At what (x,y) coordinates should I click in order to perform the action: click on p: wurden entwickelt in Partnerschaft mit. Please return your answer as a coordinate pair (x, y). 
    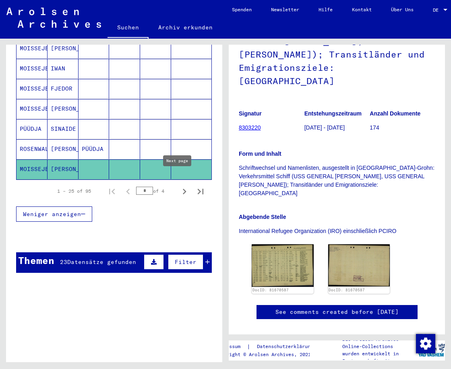
    Looking at the image, I should click on (380, 357).